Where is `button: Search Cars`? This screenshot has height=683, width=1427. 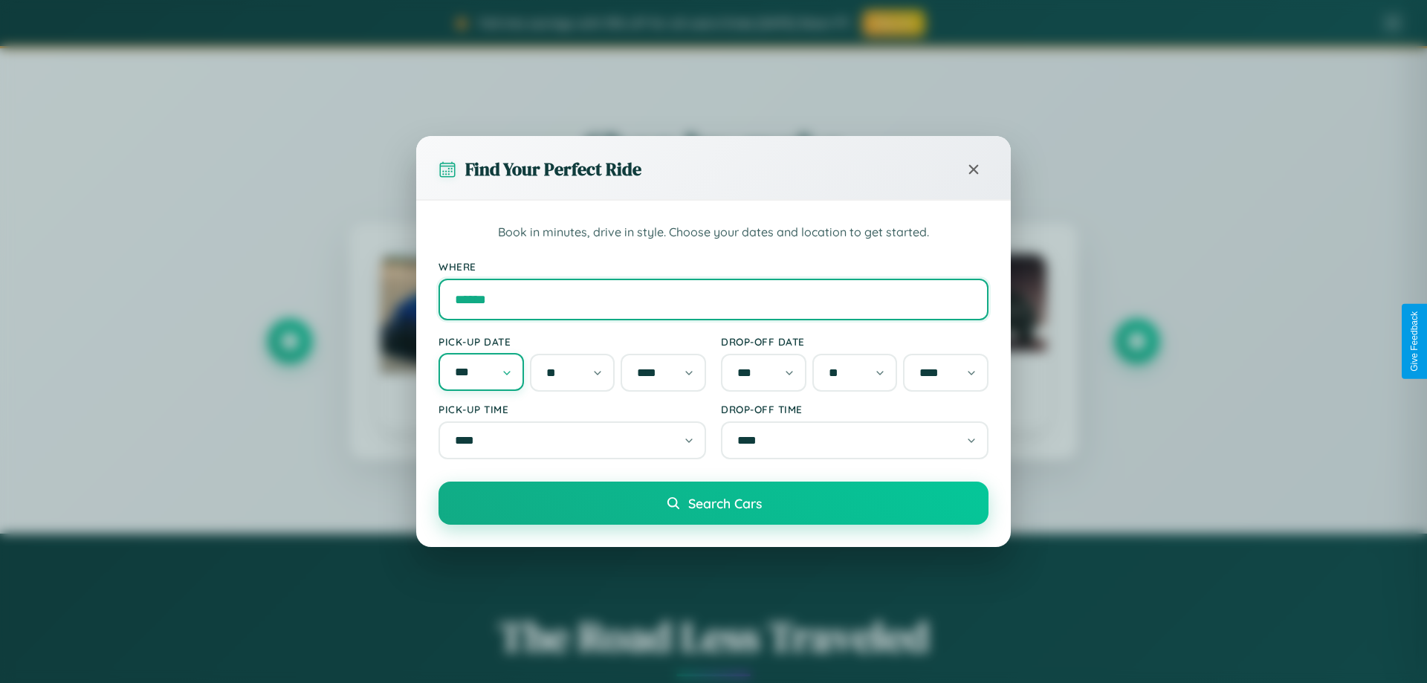
button: Search Cars is located at coordinates (713, 503).